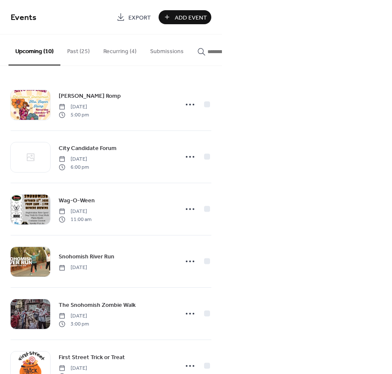  What do you see at coordinates (88, 148) in the screenshot?
I see `span: City Candidate Forum` at bounding box center [88, 148].